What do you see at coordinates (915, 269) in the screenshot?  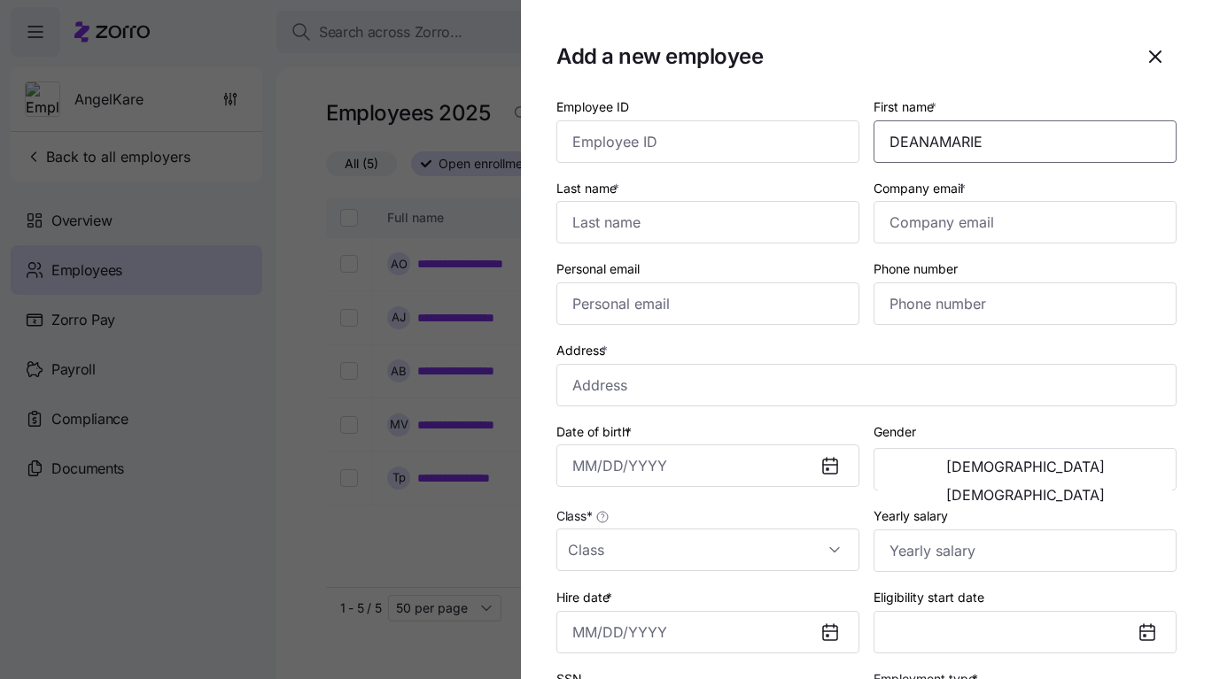 I see `label: Phone number` at bounding box center [915, 269].